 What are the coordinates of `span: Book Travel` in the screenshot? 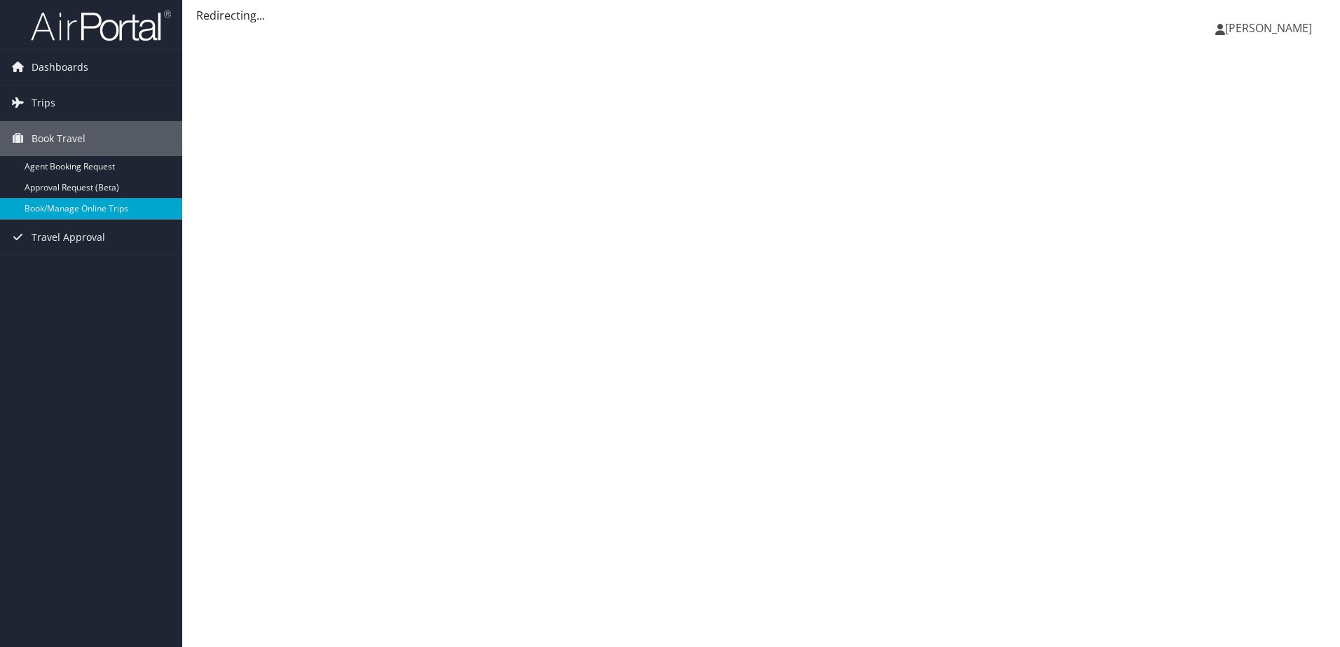 It's located at (58, 139).